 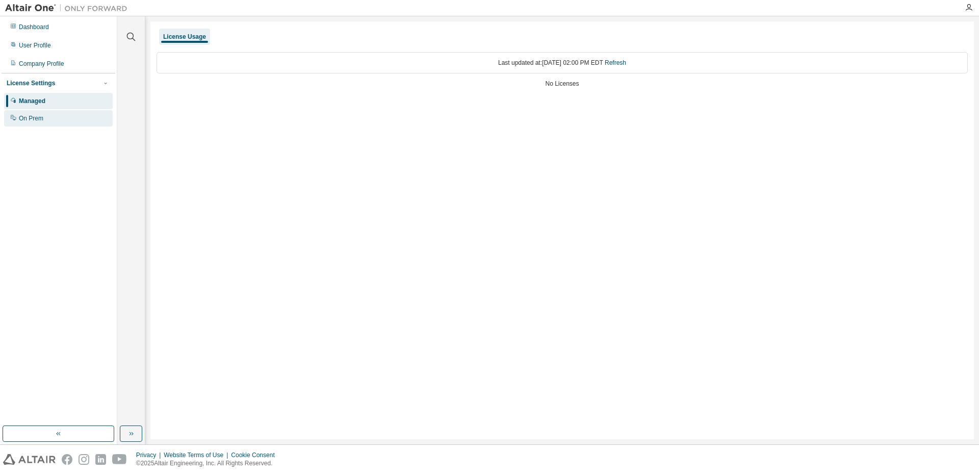 I want to click on div: License Usage, so click(x=185, y=37).